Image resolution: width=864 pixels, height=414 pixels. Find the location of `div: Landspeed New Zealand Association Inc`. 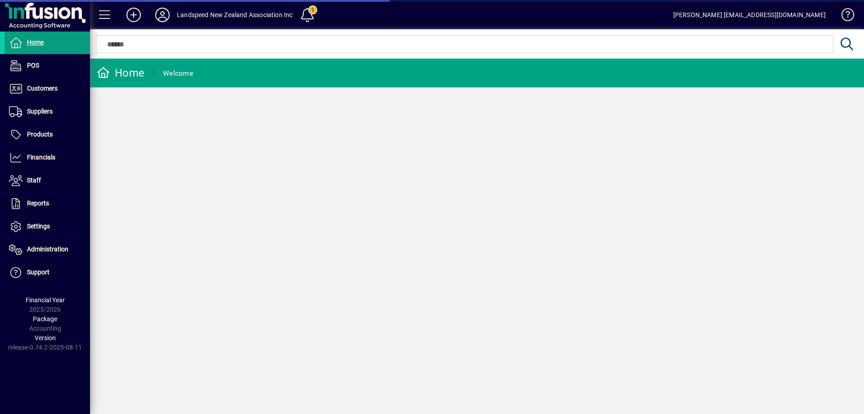

div: Landspeed New Zealand Association Inc is located at coordinates (234, 15).